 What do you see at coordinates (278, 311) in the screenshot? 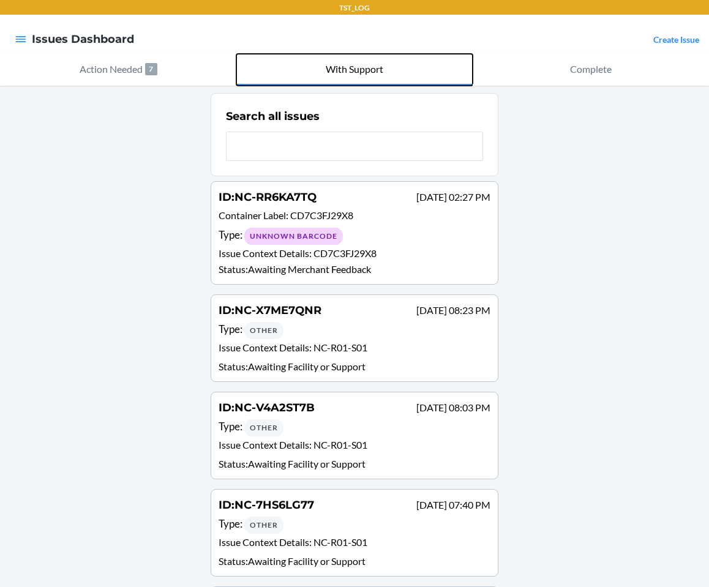
I see `span: NC-X7ME7QNR` at bounding box center [278, 311].